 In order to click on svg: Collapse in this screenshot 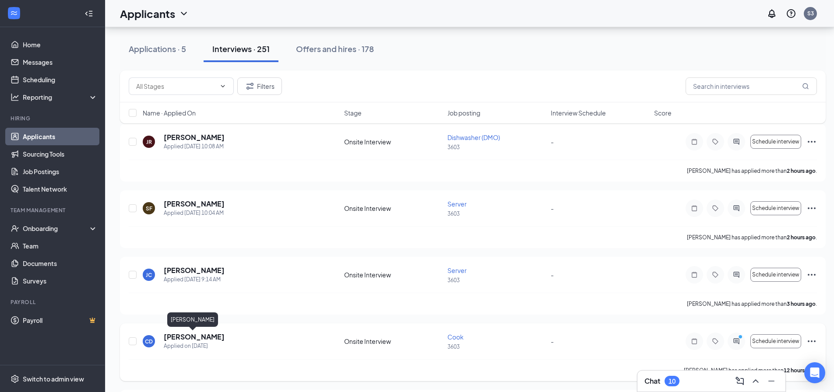, I will do `click(89, 14)`.